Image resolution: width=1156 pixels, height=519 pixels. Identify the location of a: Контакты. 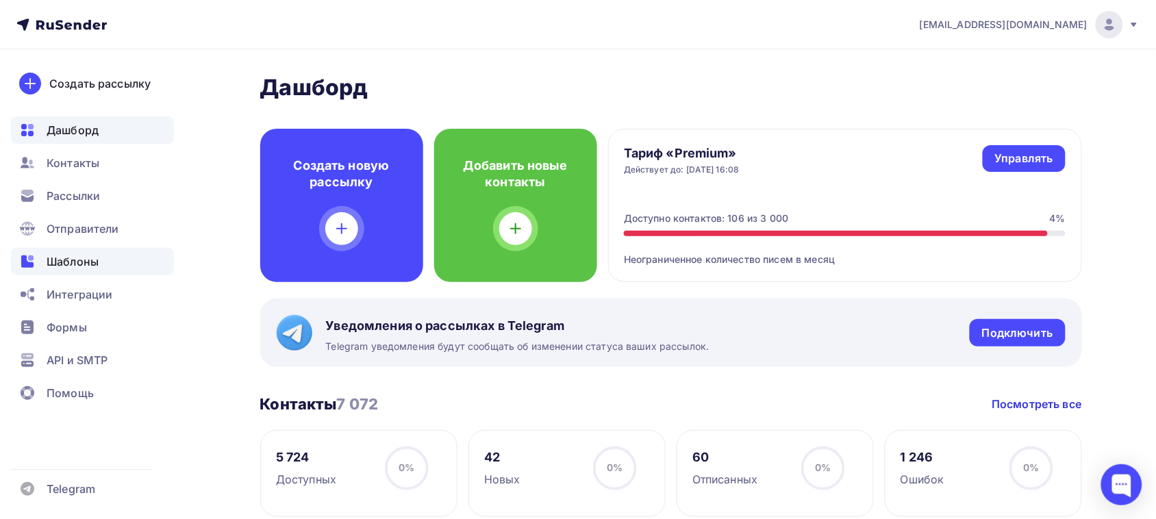
(92, 163).